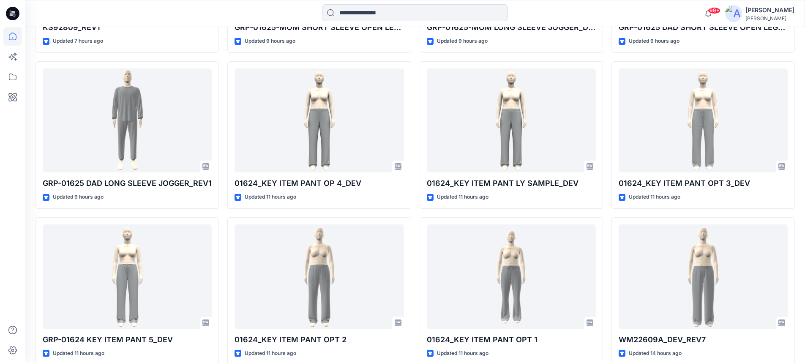  What do you see at coordinates (511, 340) in the screenshot?
I see `p: 01624_KEY ITEM PANT OPT 1` at bounding box center [511, 340].